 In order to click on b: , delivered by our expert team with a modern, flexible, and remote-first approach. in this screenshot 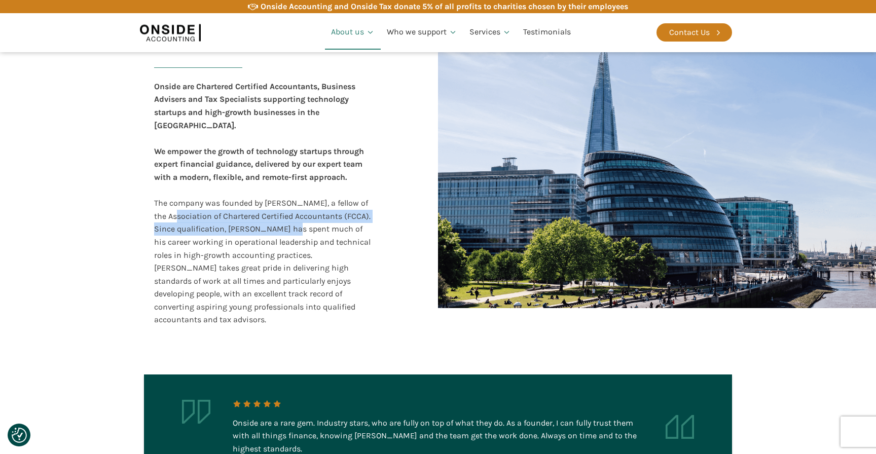, I will do `click(258, 170)`.